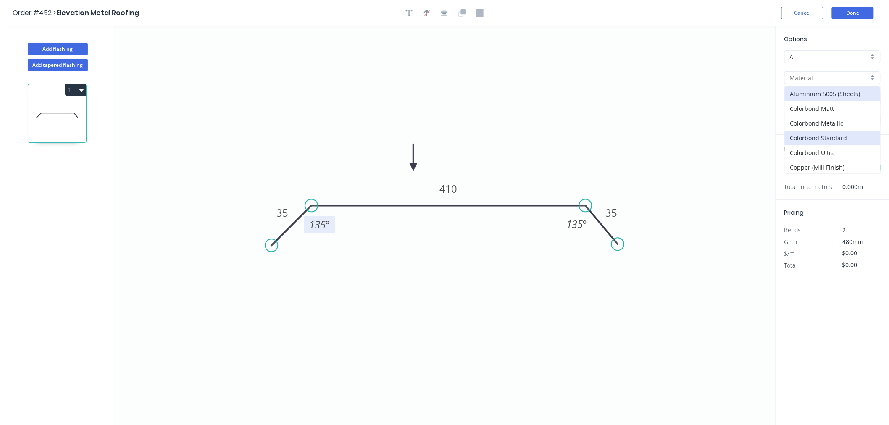  I want to click on span: Total, so click(790, 265).